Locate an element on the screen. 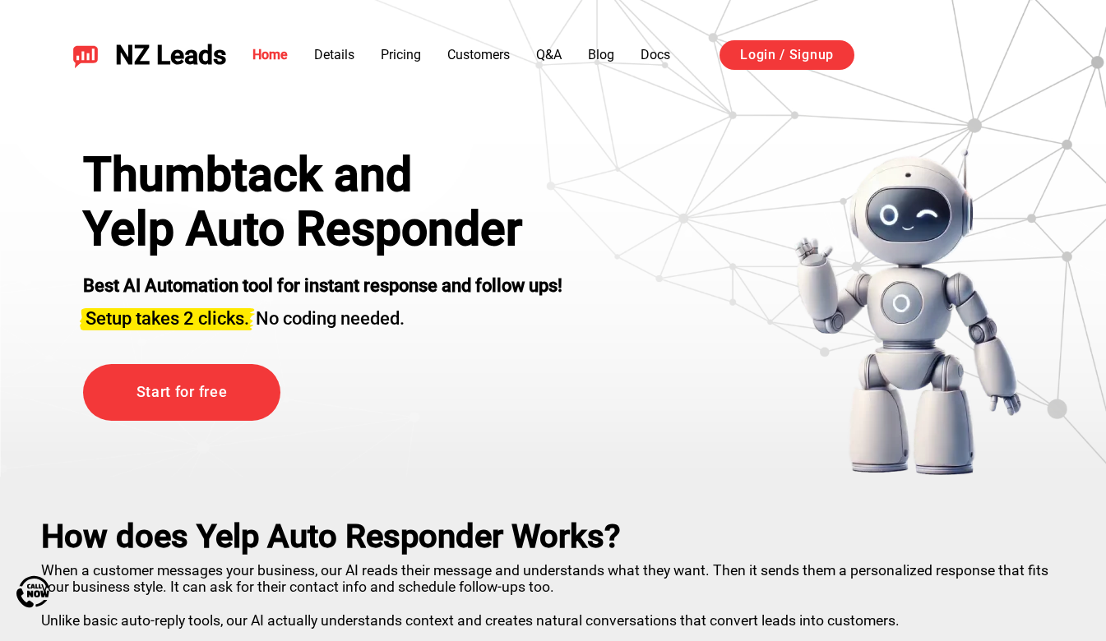 This screenshot has width=1106, height=641. a: Login / Signup is located at coordinates (787, 55).